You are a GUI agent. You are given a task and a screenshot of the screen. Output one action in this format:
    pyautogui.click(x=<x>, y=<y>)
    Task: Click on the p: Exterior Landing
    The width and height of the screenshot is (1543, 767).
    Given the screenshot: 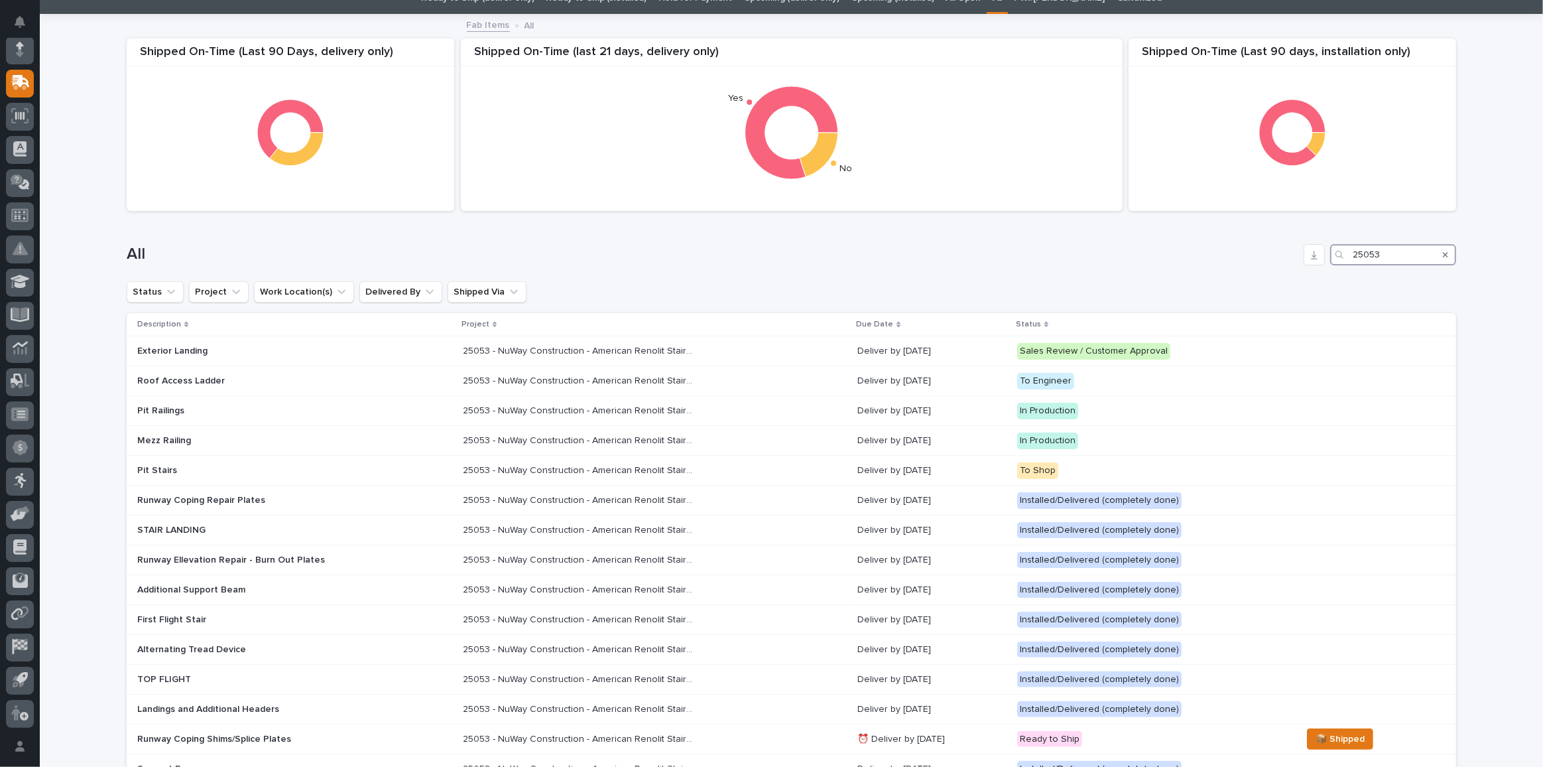 What is the action you would take?
    pyautogui.click(x=253, y=351)
    